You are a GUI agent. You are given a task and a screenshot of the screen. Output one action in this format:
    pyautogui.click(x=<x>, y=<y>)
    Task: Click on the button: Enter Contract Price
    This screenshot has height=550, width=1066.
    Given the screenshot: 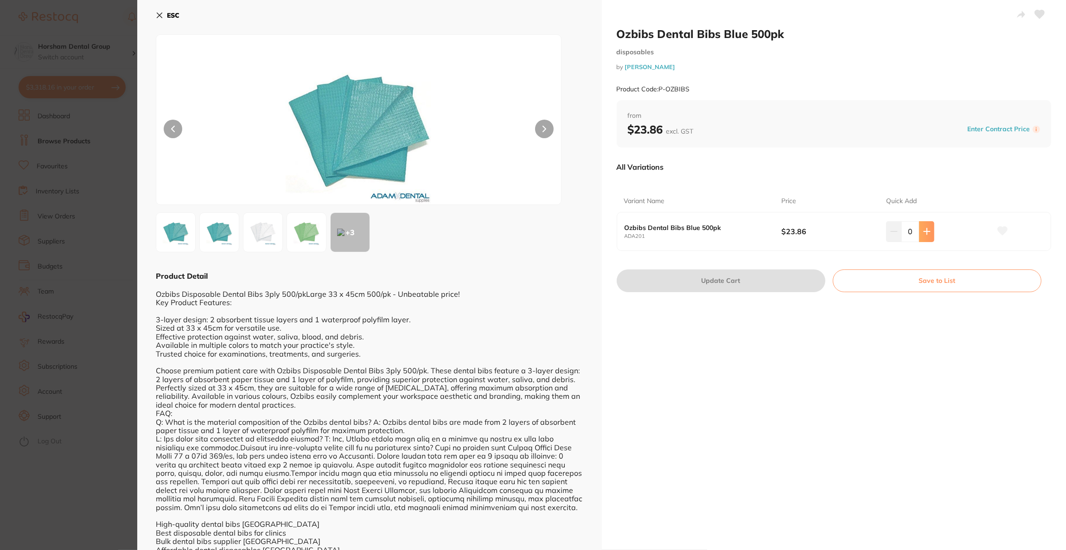 What is the action you would take?
    pyautogui.click(x=999, y=129)
    